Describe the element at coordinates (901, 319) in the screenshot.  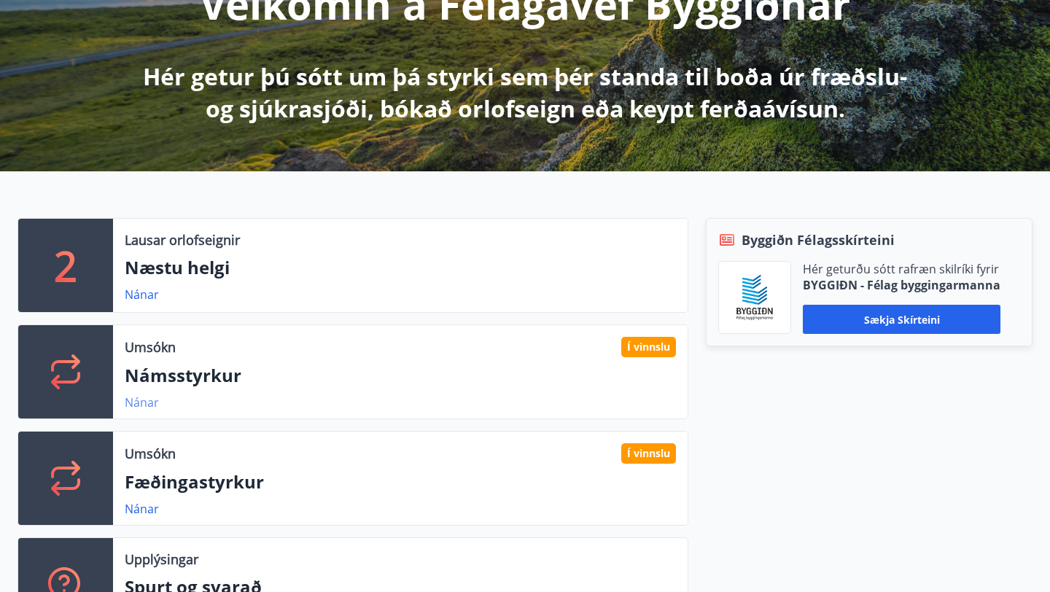
I see `button: Sækja skírteini` at that location.